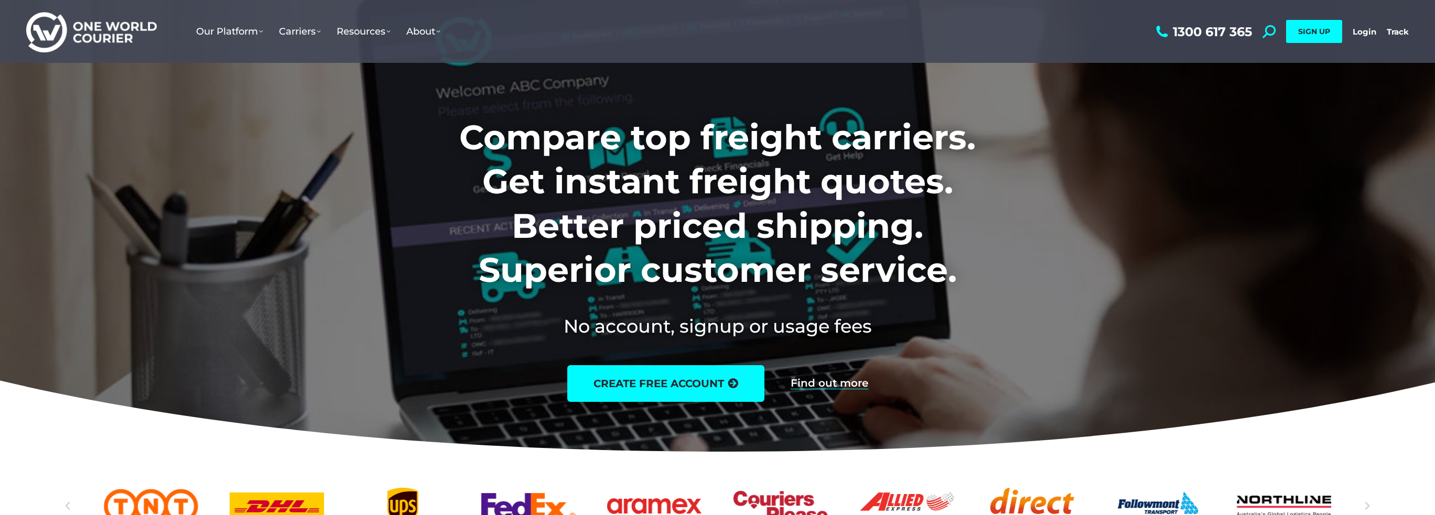 The height and width of the screenshot is (515, 1435). What do you see at coordinates (423, 31) in the screenshot?
I see `span: About` at bounding box center [423, 31].